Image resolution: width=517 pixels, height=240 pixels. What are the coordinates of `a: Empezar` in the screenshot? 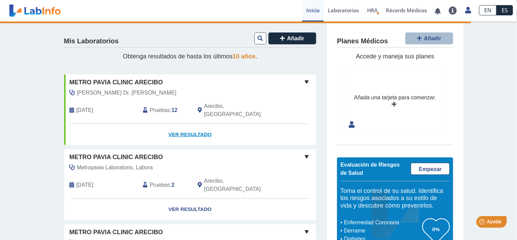 It's located at (430, 169).